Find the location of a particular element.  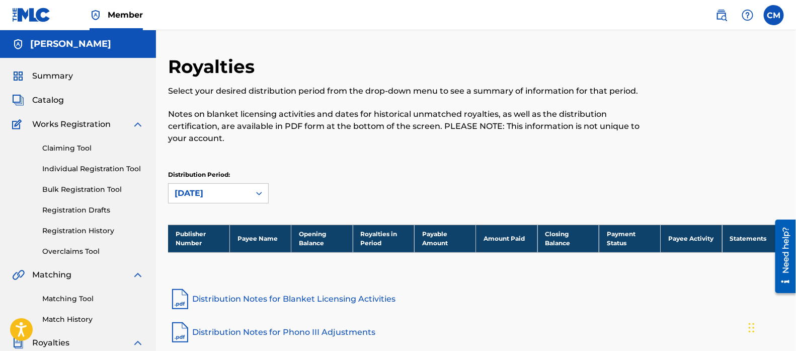

th: Payee Activity is located at coordinates (691, 238).